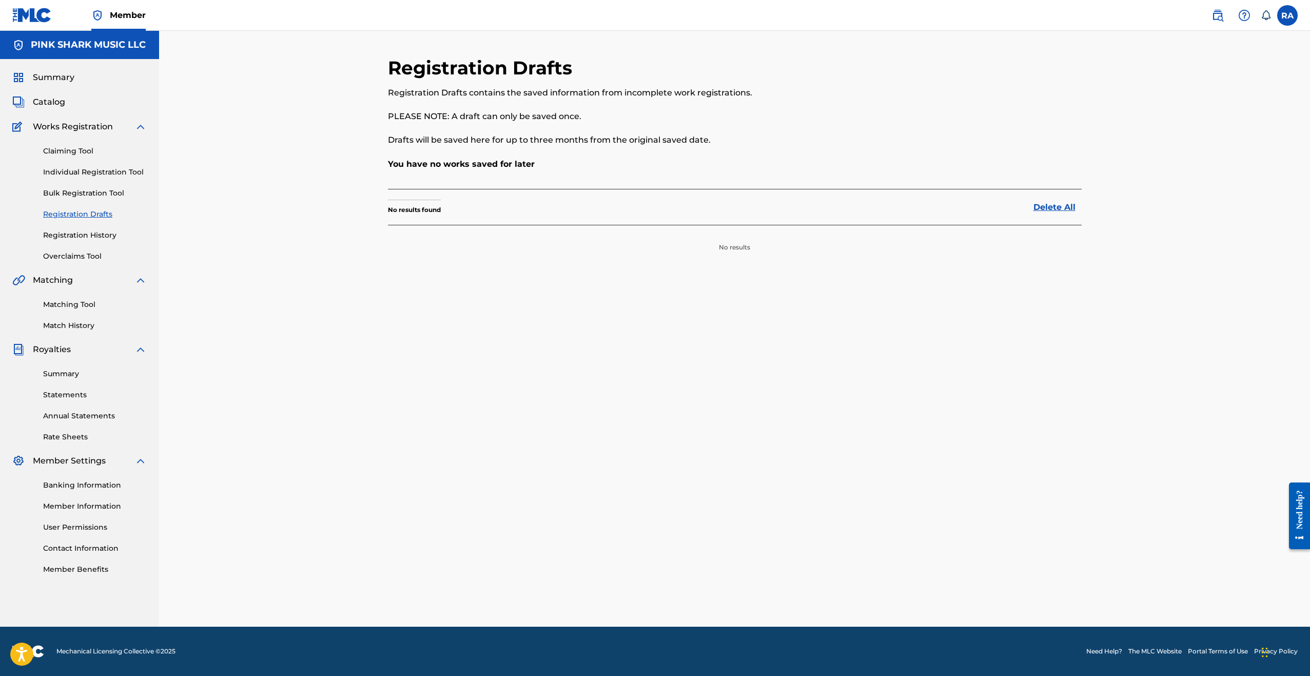  What do you see at coordinates (53, 280) in the screenshot?
I see `span: Matching` at bounding box center [53, 280].